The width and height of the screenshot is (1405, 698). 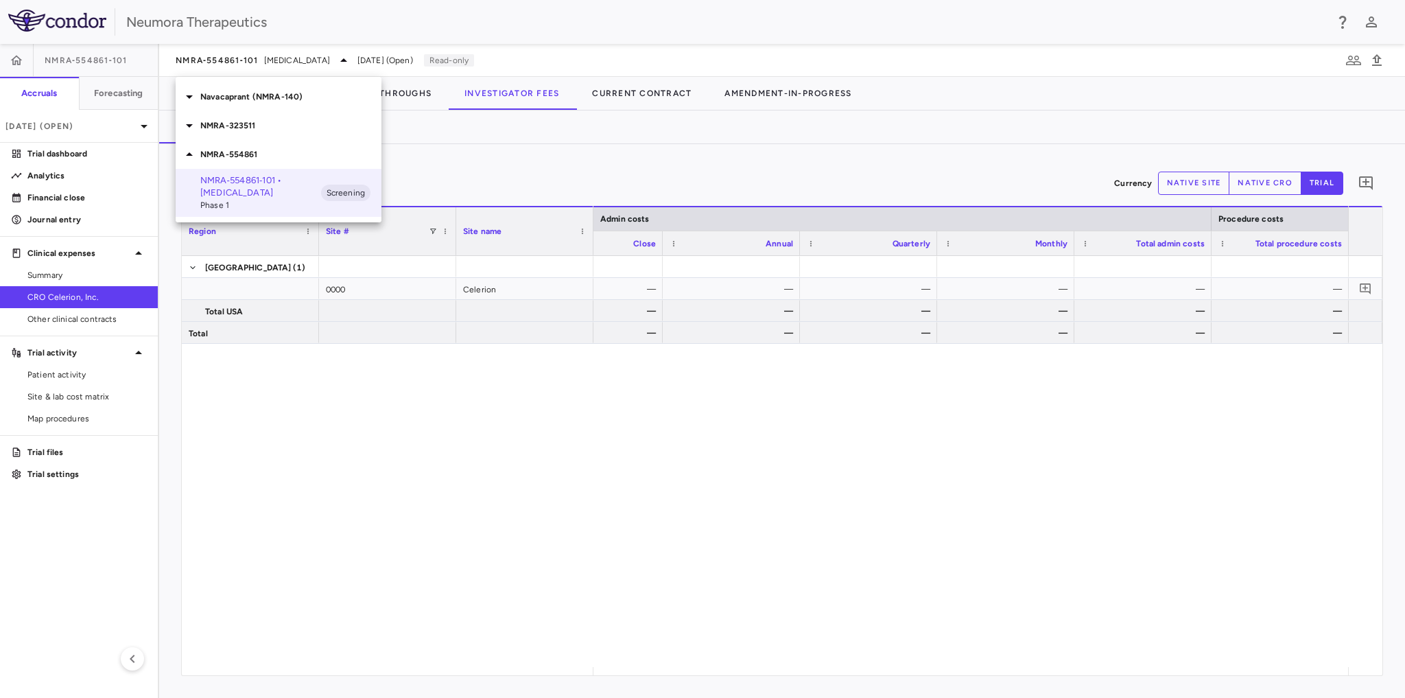 What do you see at coordinates (261, 205) in the screenshot?
I see `span: Phase 1` at bounding box center [261, 205].